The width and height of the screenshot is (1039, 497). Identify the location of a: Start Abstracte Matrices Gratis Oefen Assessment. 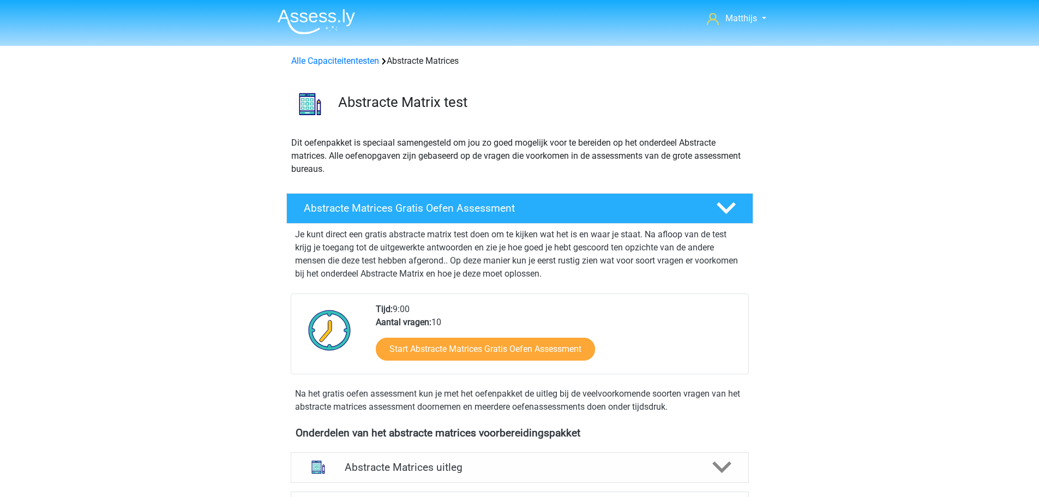
(485, 349).